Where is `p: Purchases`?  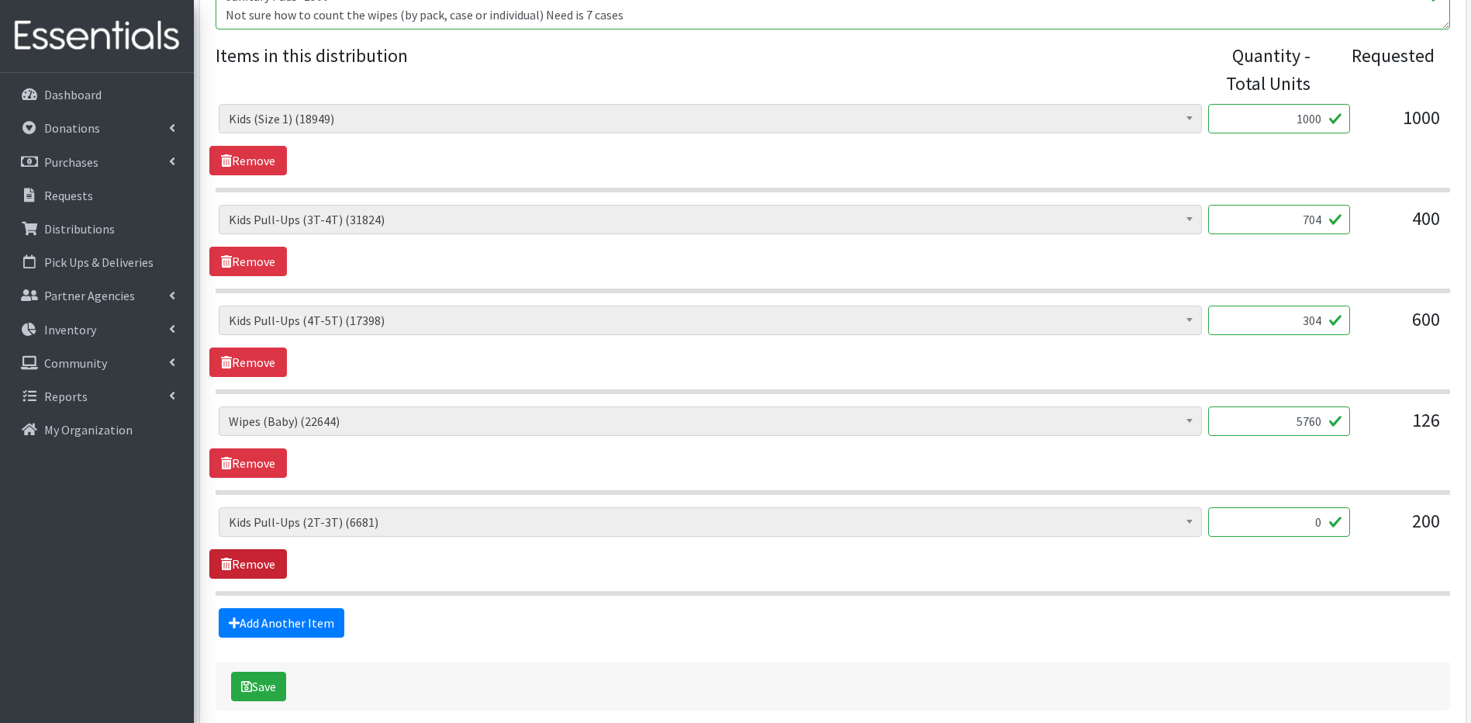
p: Purchases is located at coordinates (71, 162).